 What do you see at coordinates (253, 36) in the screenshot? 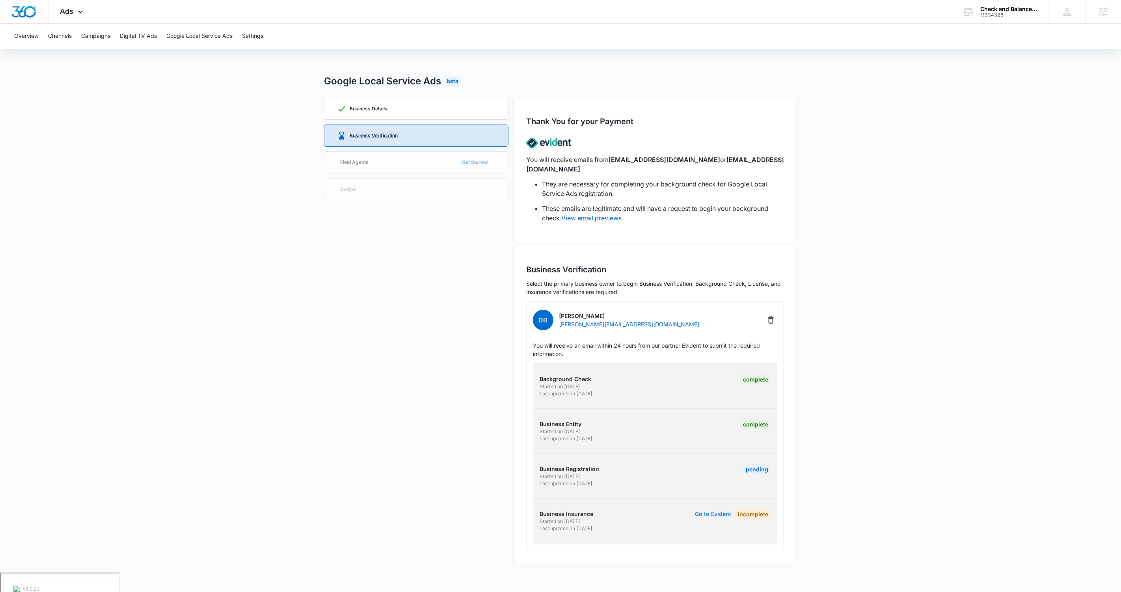
I see `button: Settings` at bounding box center [253, 36].